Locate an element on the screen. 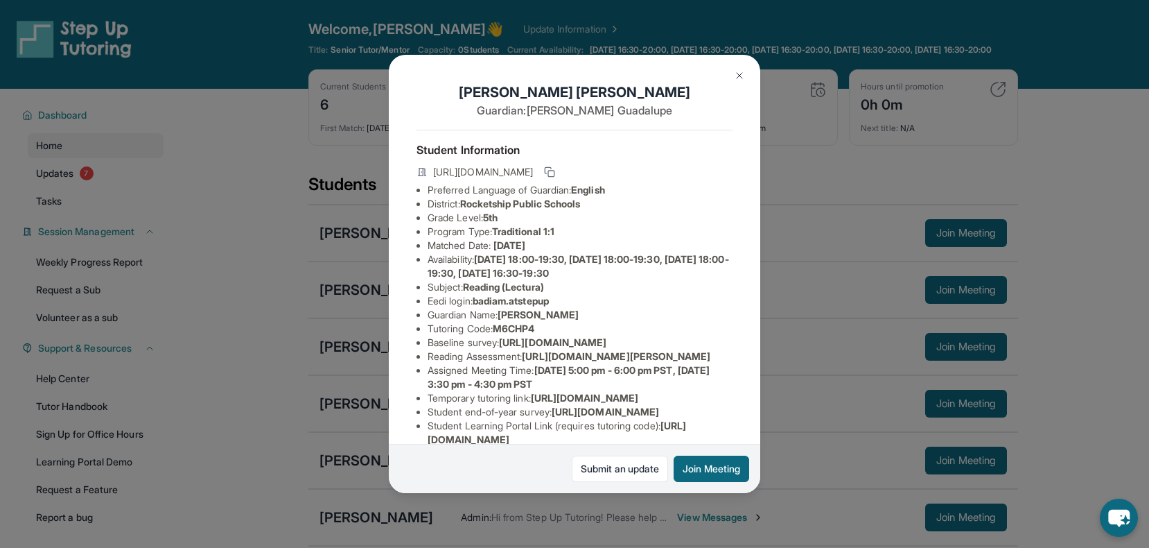  li: Baseline survey : is located at coordinates (580, 342).